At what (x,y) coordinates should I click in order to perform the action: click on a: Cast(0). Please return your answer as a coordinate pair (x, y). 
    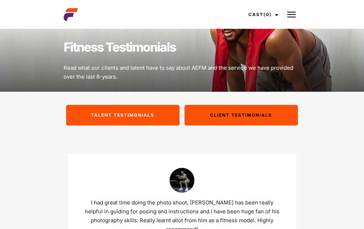
    Looking at the image, I should click on (262, 14).